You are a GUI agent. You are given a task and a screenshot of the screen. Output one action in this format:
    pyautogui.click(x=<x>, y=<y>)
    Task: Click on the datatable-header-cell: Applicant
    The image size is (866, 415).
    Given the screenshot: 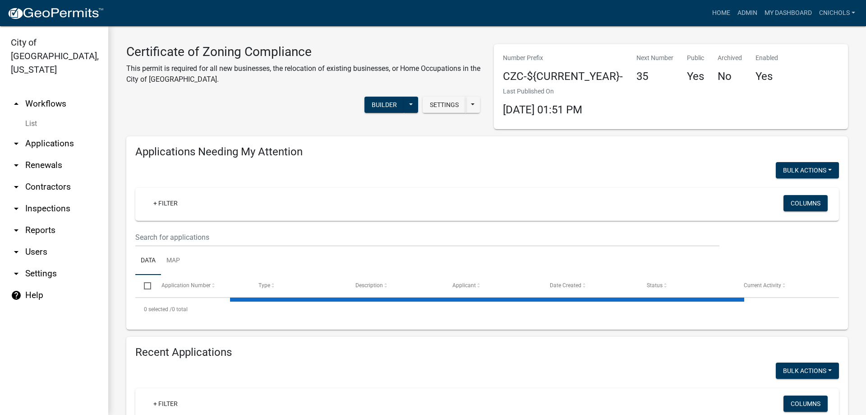 What is the action you would take?
    pyautogui.click(x=492, y=286)
    